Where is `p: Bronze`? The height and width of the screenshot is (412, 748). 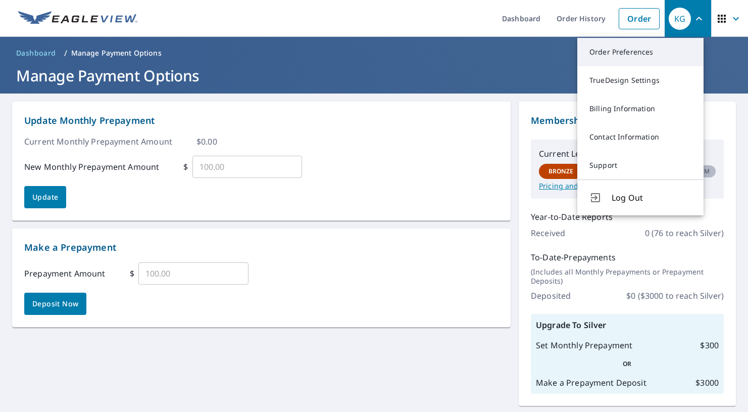 p: Bronze is located at coordinates (561, 171).